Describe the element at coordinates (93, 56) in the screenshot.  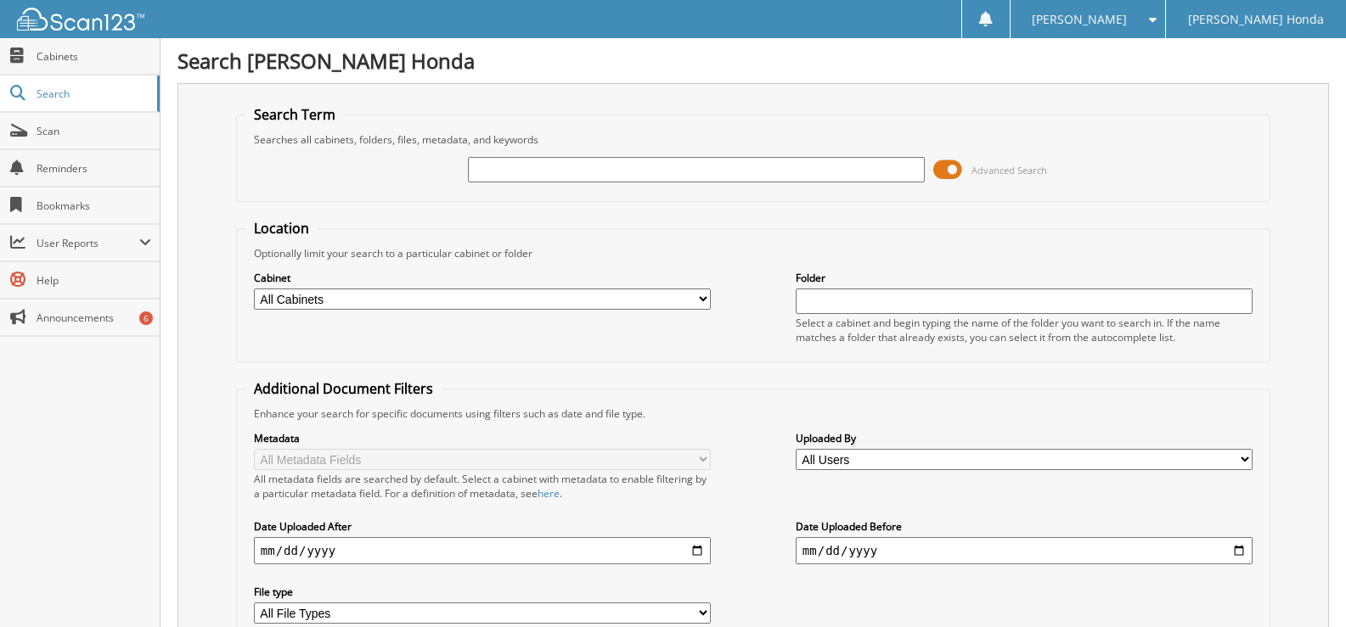
I see `span: Cabinets` at that location.